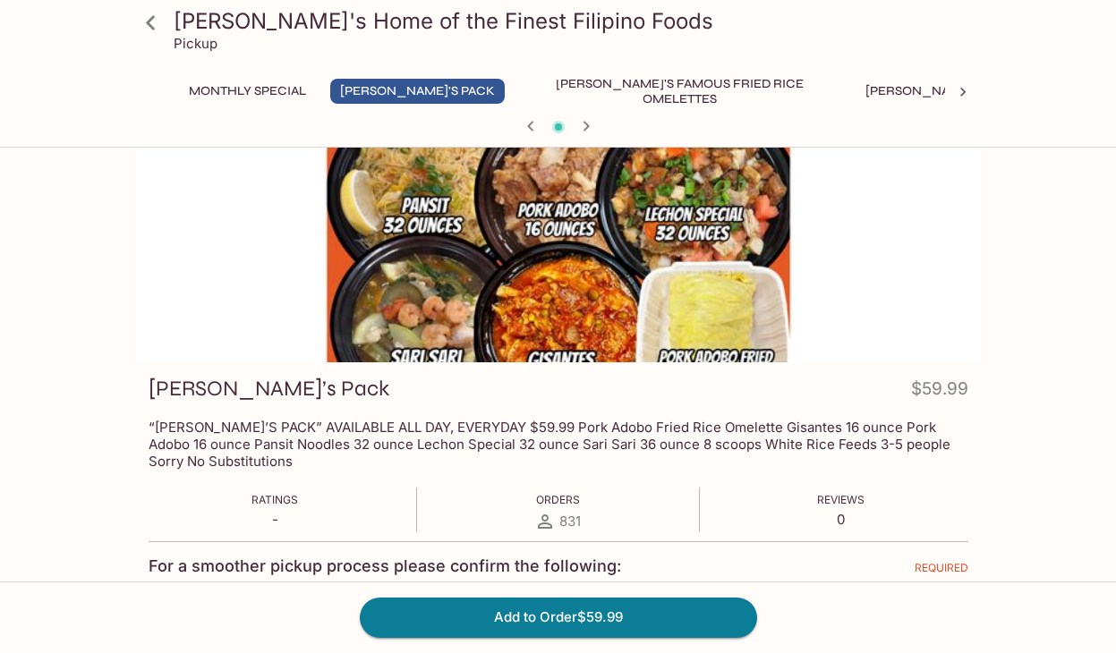 This screenshot has width=1116, height=653. What do you see at coordinates (840, 499) in the screenshot?
I see `span: Reviews` at bounding box center [840, 499].